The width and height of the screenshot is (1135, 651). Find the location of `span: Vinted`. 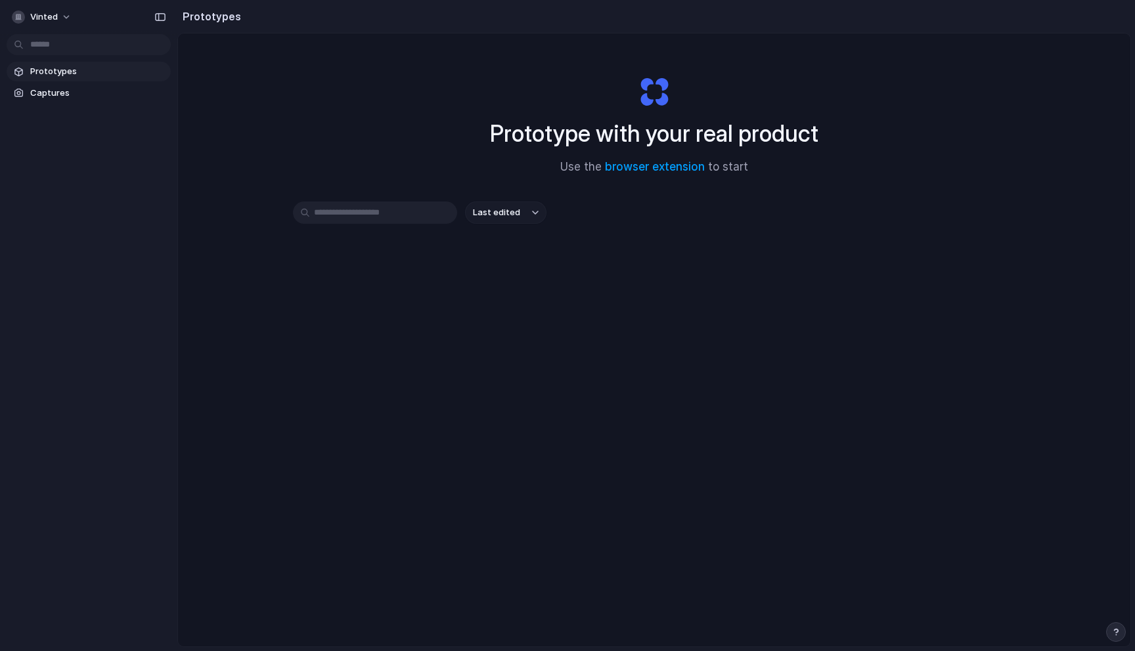

span: Vinted is located at coordinates (44, 17).